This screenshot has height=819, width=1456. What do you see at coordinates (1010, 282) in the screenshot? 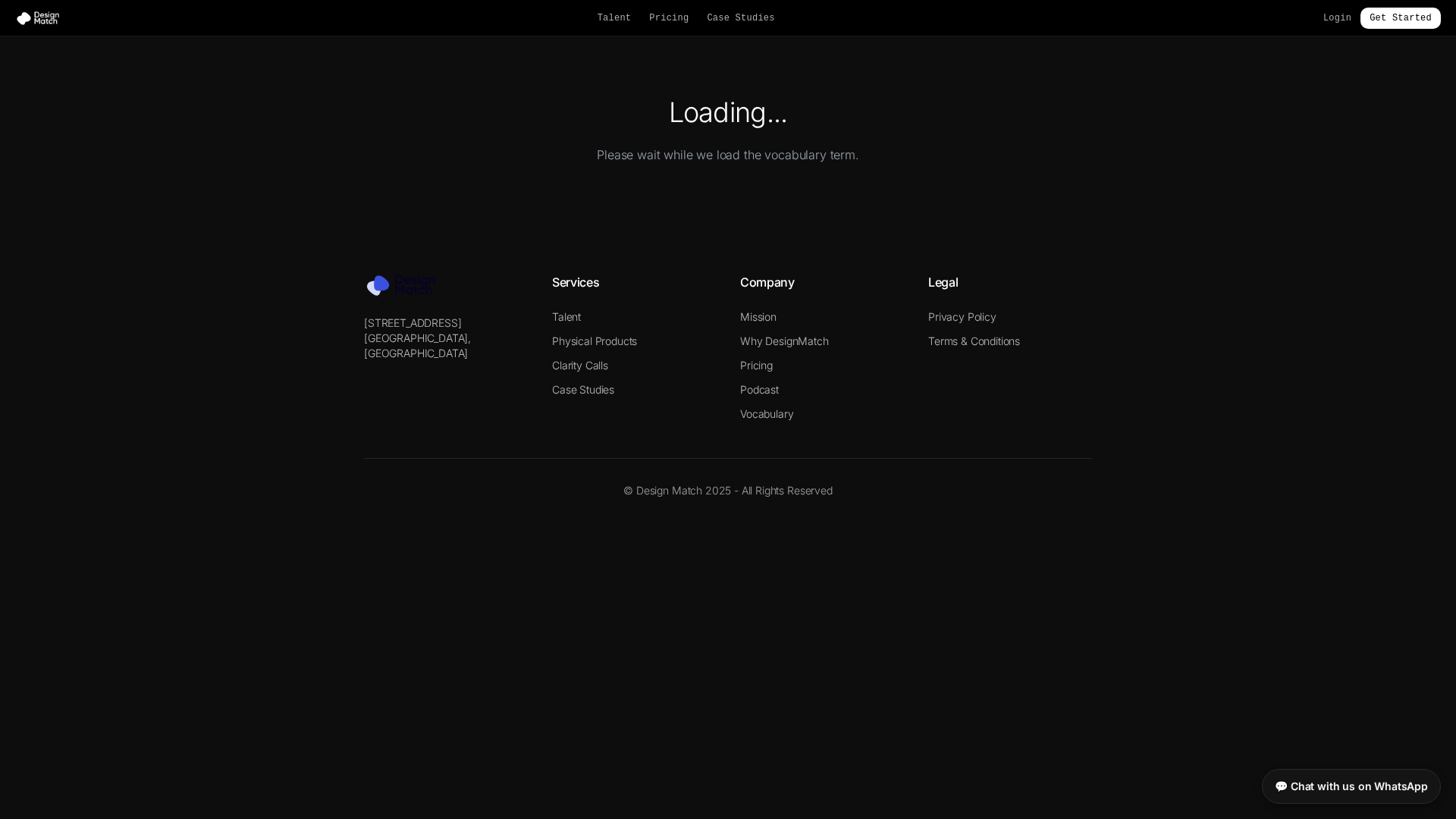
I see `h4: Legal` at bounding box center [1010, 282].